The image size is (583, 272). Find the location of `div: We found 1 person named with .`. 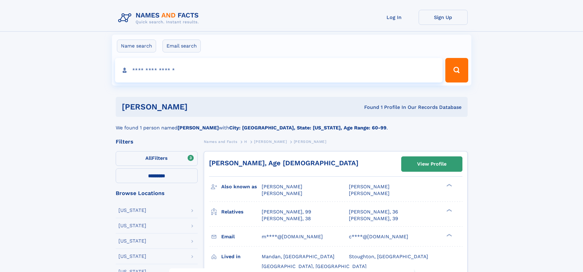

div: We found 1 person named with . is located at coordinates (292, 124).